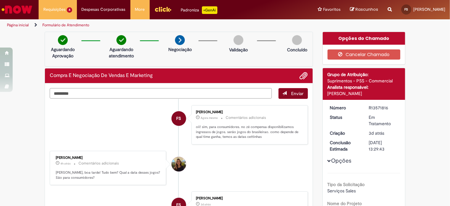 The width and height of the screenshot is (450, 206). Describe the element at coordinates (65, 163) in the screenshot. I see `time: 29/09/2025 10:50:51` at that location.